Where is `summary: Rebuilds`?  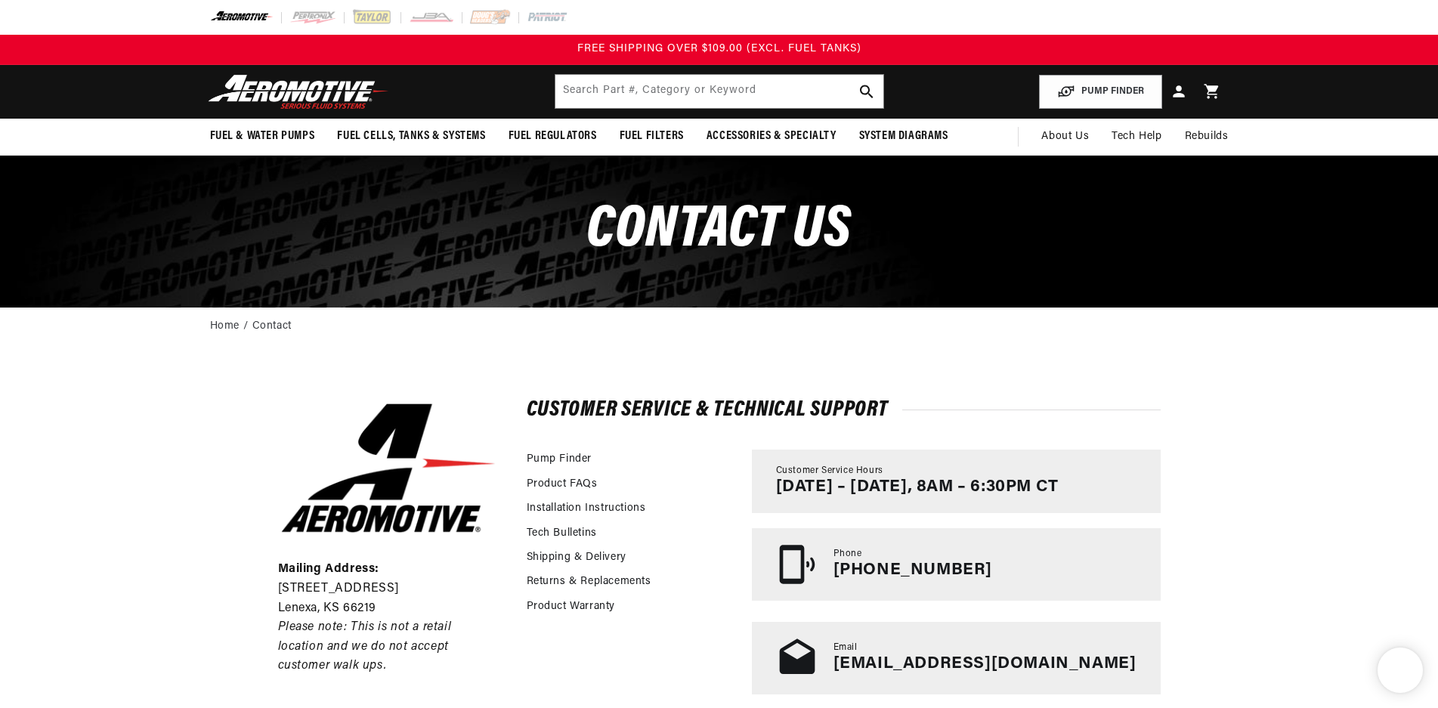
summary: Rebuilds is located at coordinates (1207, 137).